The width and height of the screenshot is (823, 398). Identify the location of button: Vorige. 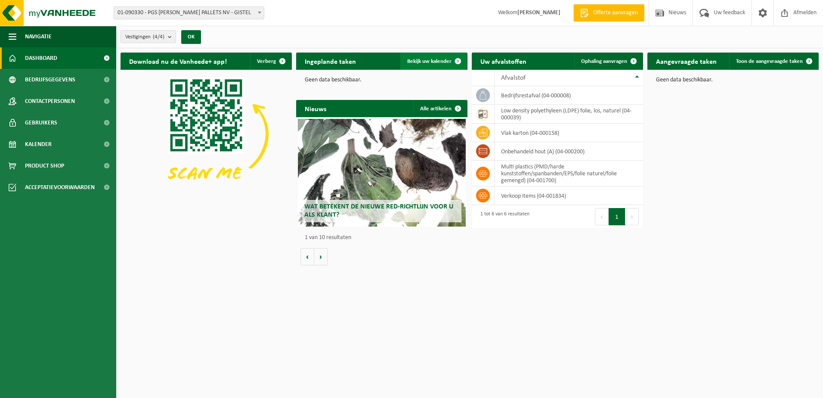
(307, 256).